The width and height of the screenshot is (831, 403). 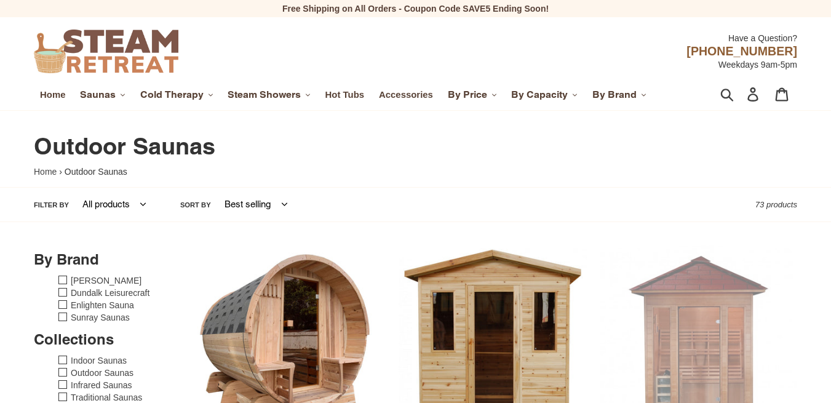 I want to click on span: Home, so click(x=52, y=95).